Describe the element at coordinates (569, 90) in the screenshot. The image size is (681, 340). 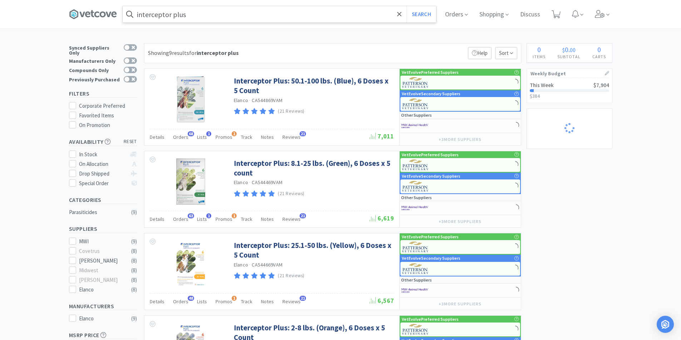
I see `a: This Week$7,904$384` at that location.